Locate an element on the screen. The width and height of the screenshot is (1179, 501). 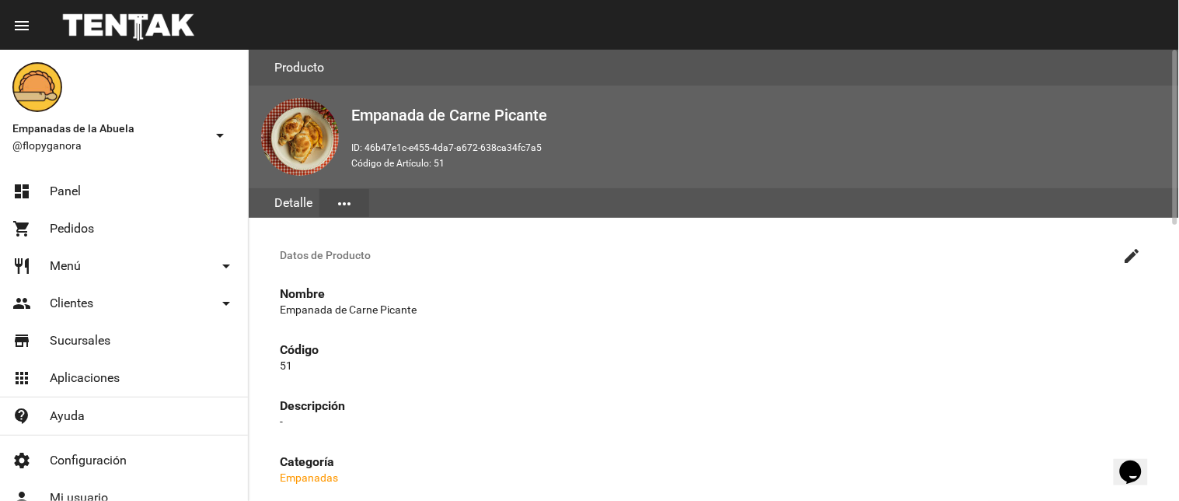
span: Ayuda is located at coordinates (67, 416).